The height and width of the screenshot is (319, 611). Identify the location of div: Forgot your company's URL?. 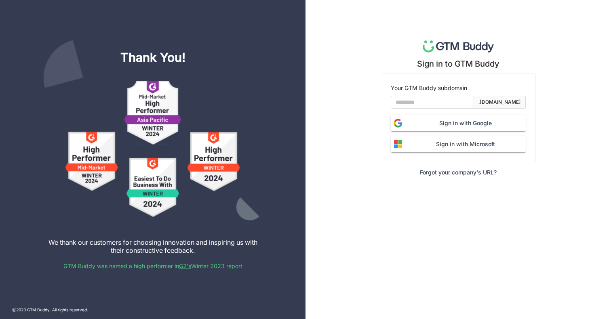
(458, 172).